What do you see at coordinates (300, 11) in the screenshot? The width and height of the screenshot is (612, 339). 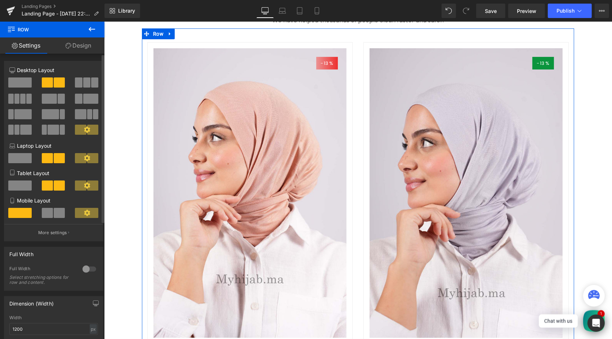 I see `a: Tablet` at bounding box center [300, 11].